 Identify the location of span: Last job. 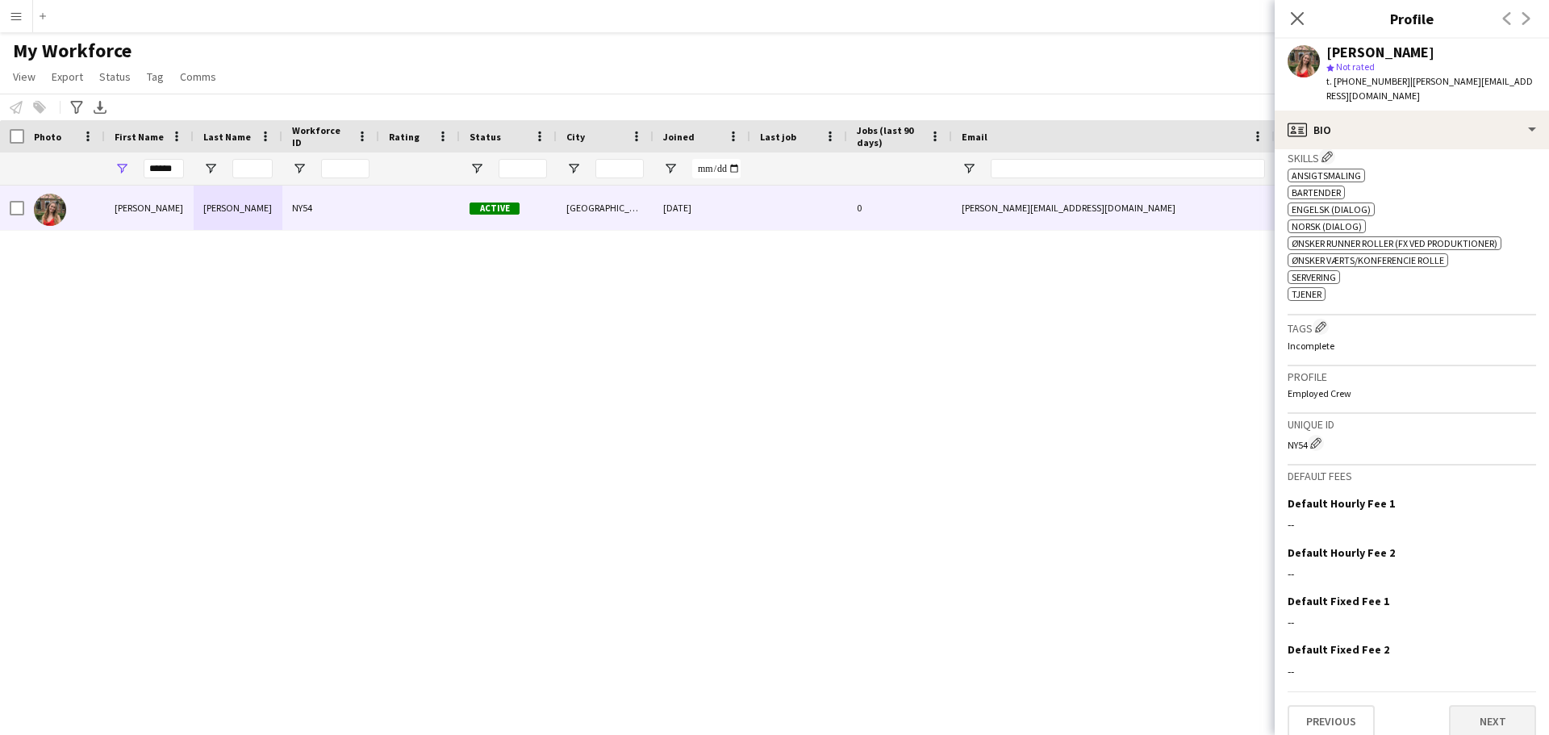
(778, 136).